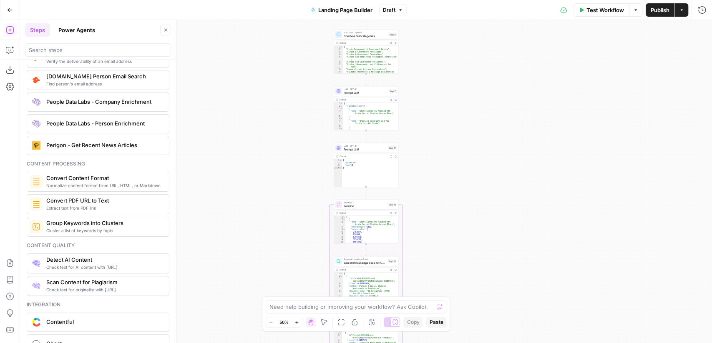 Image resolution: width=712 pixels, height=343 pixels. Describe the element at coordinates (344, 220) in the screenshot. I see `span: Toggle code folding, rows 2 through 369` at that location.